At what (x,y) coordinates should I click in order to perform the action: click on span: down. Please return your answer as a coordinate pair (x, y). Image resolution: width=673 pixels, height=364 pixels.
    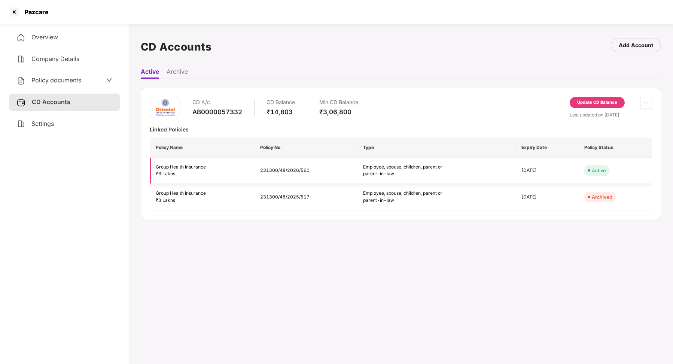
    Looking at the image, I should click on (109, 80).